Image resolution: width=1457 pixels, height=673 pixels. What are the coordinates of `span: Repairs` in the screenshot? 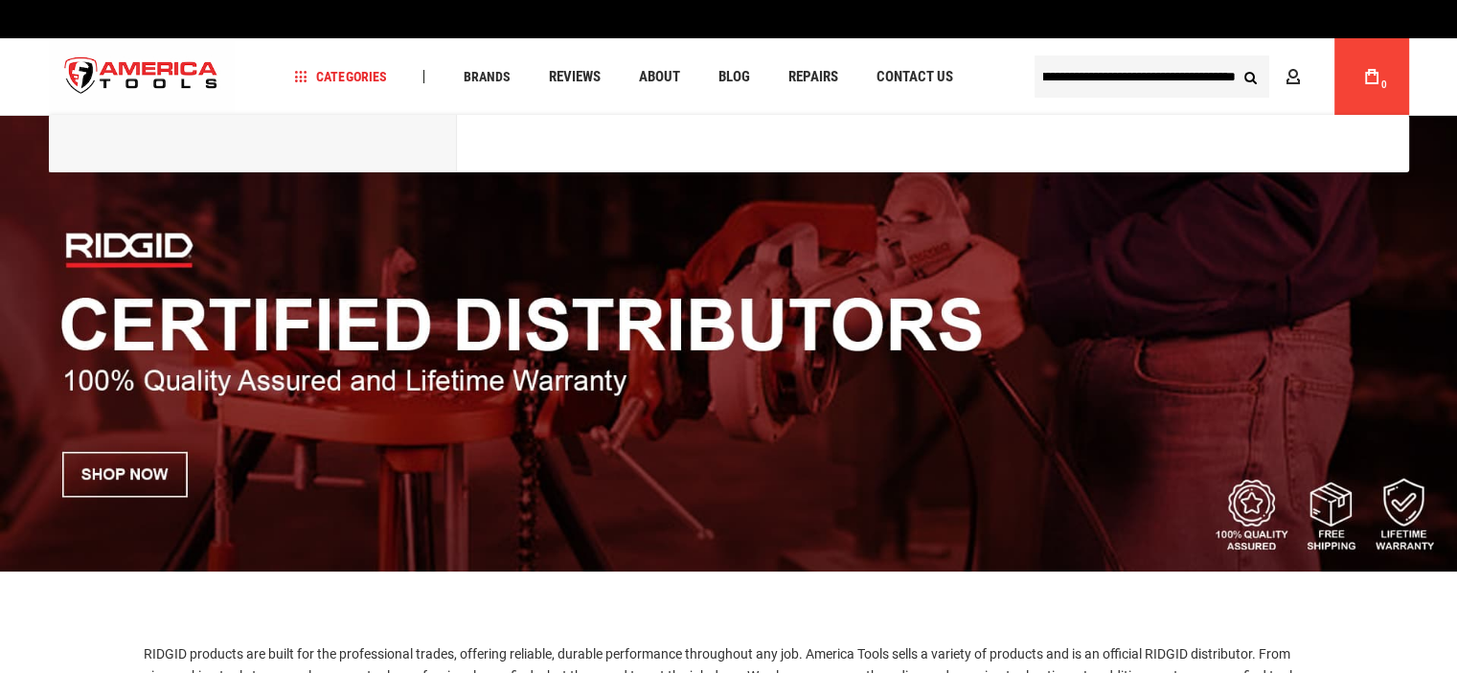 It's located at (812, 77).